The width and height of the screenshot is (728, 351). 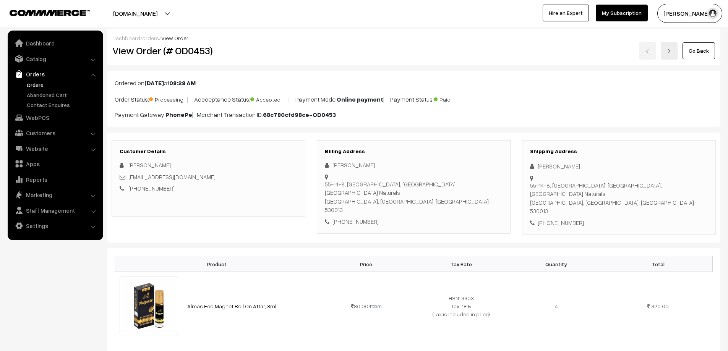 I want to click on th: Price, so click(x=366, y=264).